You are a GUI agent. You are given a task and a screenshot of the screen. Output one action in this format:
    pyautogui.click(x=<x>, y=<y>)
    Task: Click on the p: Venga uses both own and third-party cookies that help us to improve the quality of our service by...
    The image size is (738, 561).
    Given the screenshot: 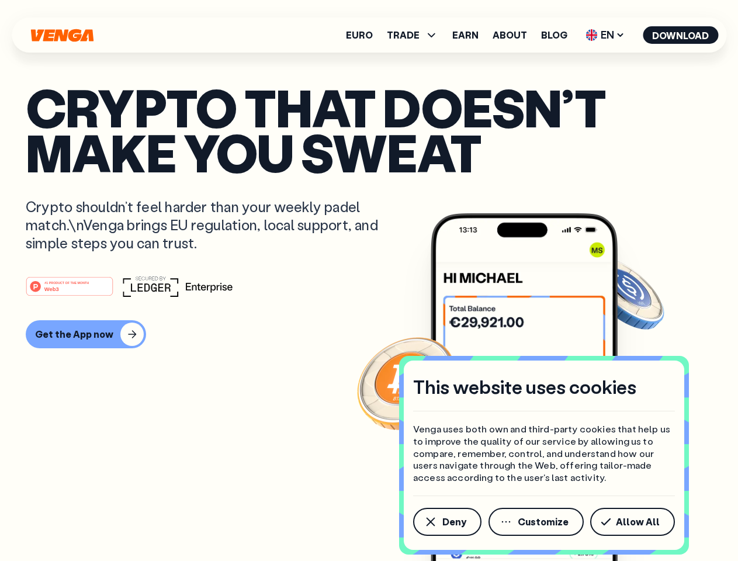 What is the action you would take?
    pyautogui.click(x=544, y=453)
    